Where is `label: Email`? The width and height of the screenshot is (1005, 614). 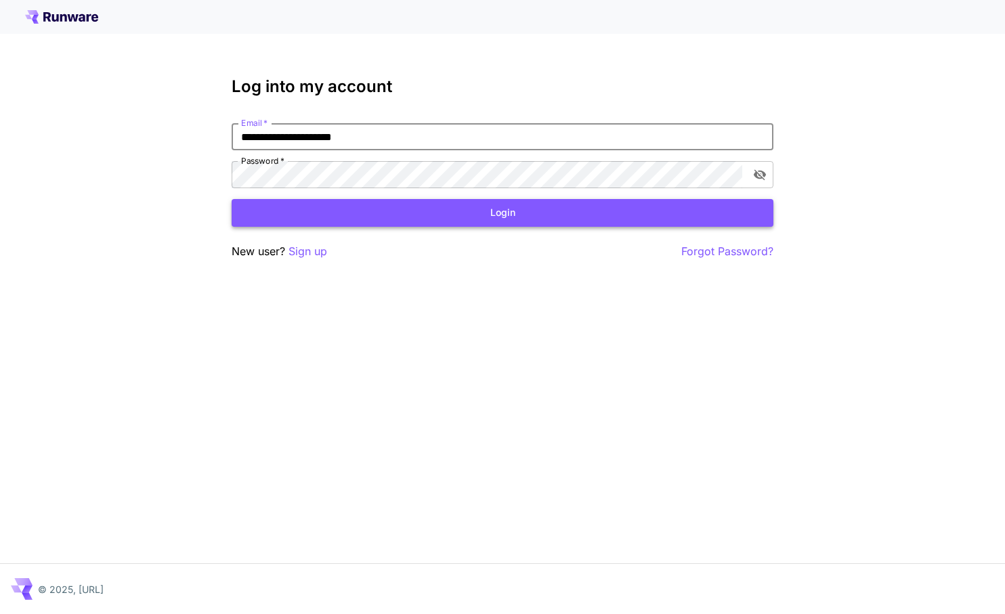 label: Email is located at coordinates (254, 123).